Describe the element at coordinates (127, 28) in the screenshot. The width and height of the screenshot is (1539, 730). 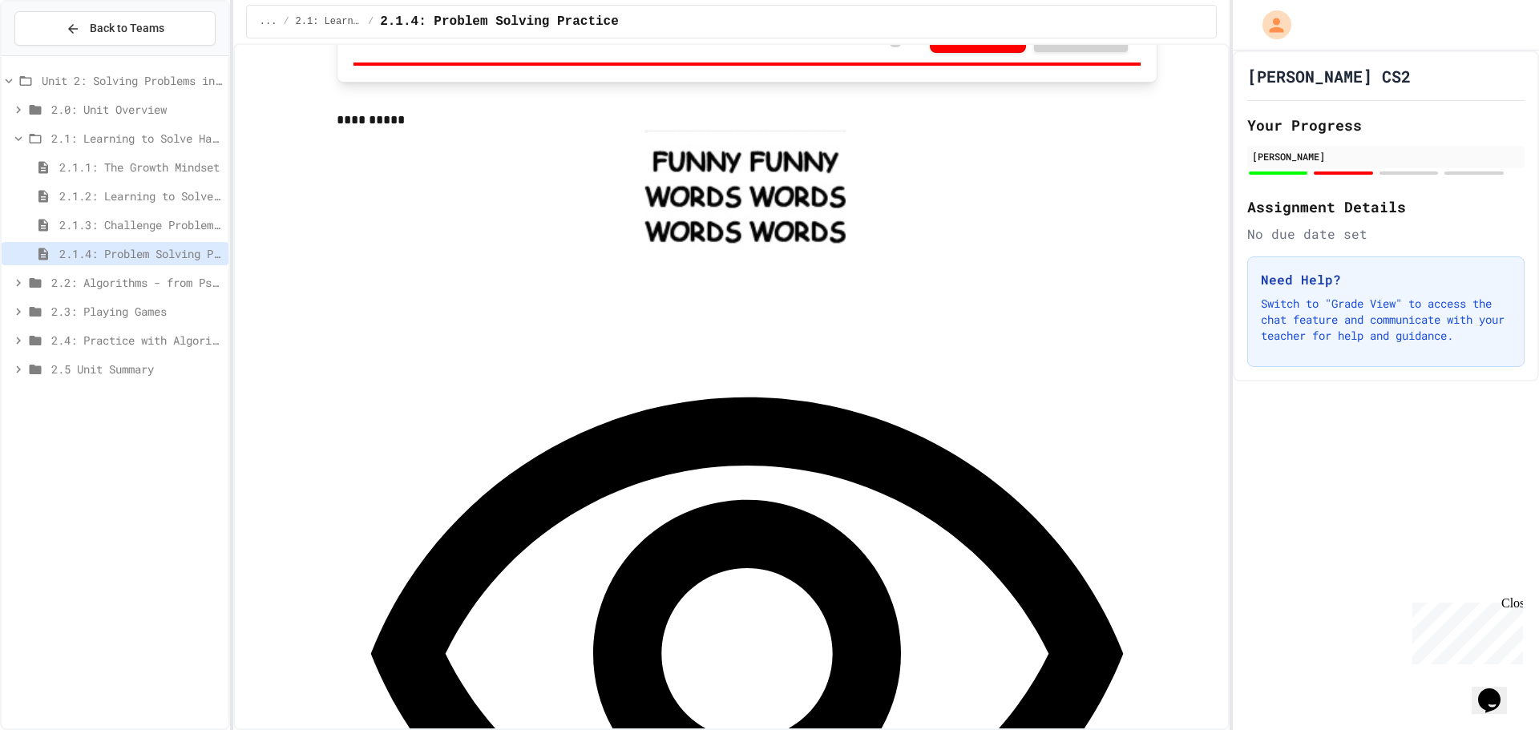
I see `span: Back to Teams` at that location.